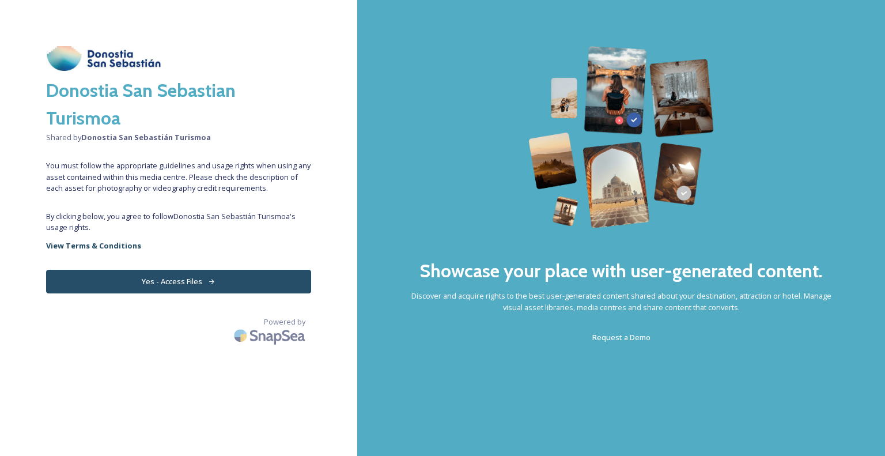 This screenshot has height=456, width=885. I want to click on img: 63b42ca75bacad526042e722_Group%20154-p-800.png, so click(621, 137).